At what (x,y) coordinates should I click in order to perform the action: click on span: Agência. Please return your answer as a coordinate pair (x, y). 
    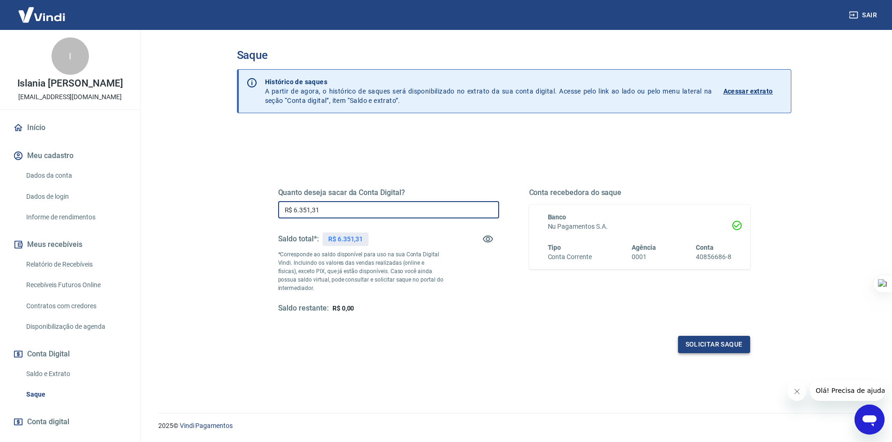
    Looking at the image, I should click on (644, 248).